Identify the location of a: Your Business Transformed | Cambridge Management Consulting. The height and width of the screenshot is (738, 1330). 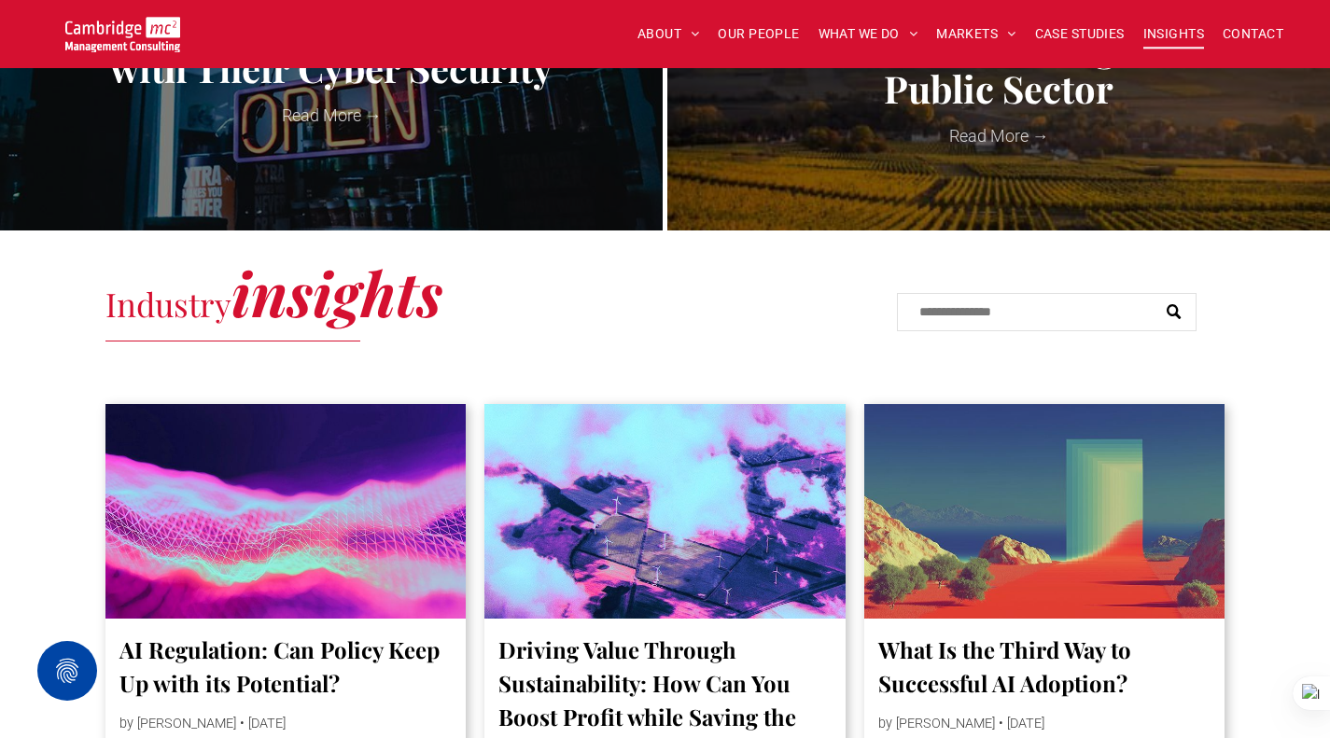
(122, 29).